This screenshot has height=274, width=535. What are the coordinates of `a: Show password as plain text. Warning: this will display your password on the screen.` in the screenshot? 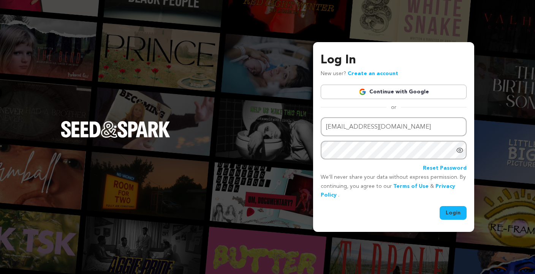 It's located at (460, 150).